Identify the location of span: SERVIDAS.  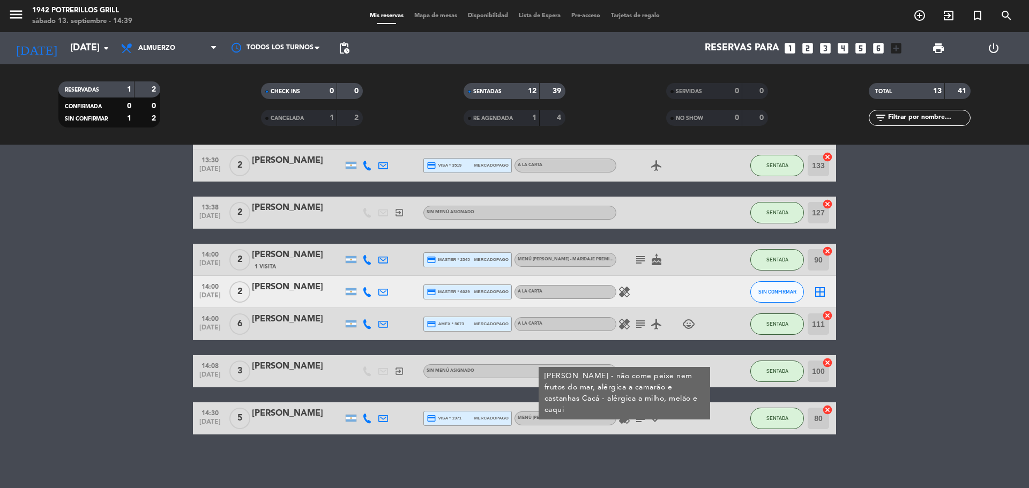
(689, 92).